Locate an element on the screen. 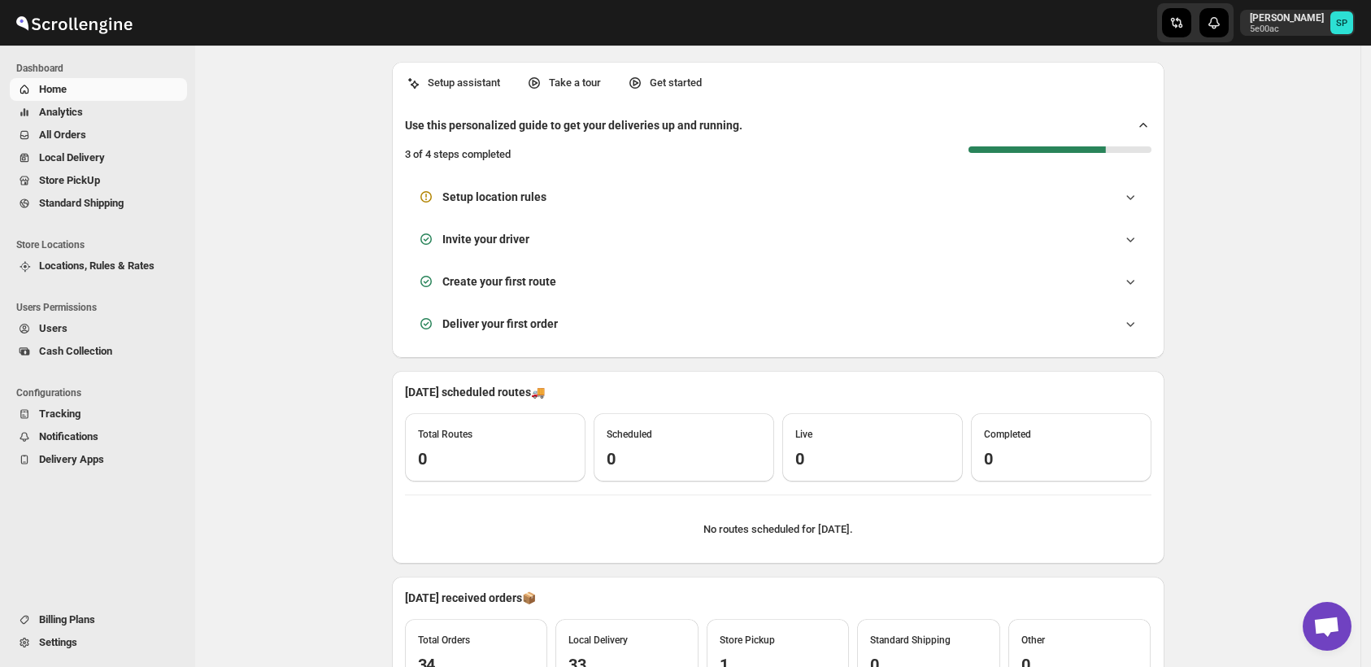 Image resolution: width=1371 pixels, height=667 pixels. button: All Orders is located at coordinates (98, 135).